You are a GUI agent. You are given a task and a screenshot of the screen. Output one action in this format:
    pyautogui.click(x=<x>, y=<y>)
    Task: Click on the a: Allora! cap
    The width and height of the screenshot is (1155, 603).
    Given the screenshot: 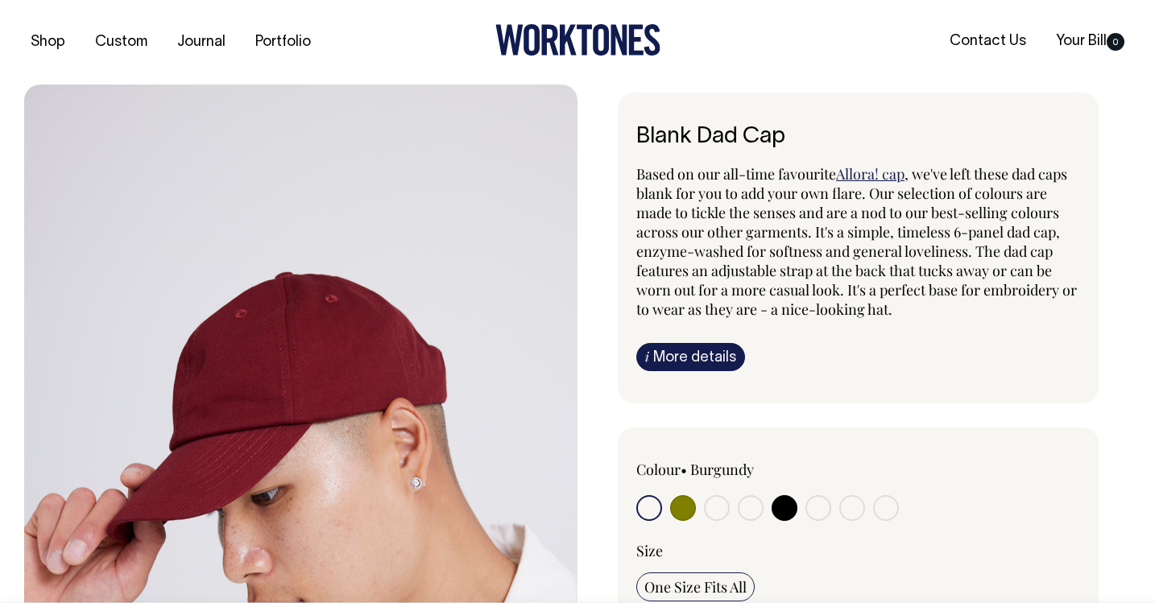 What is the action you would take?
    pyautogui.click(x=870, y=174)
    